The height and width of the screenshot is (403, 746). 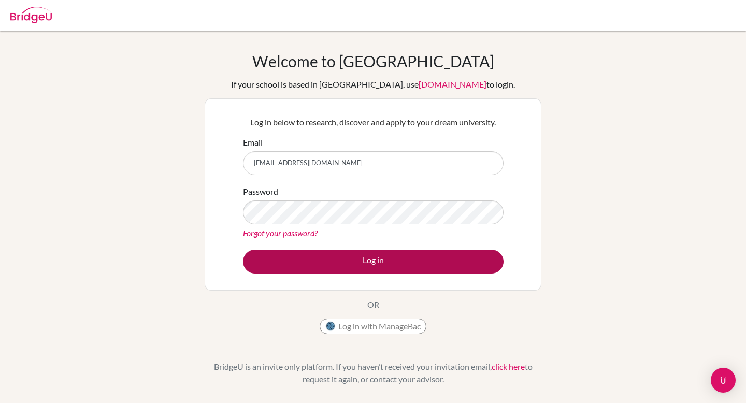 What do you see at coordinates (373, 122) in the screenshot?
I see `p: Log in below to research, discover and apply to your dream university.` at bounding box center [373, 122].